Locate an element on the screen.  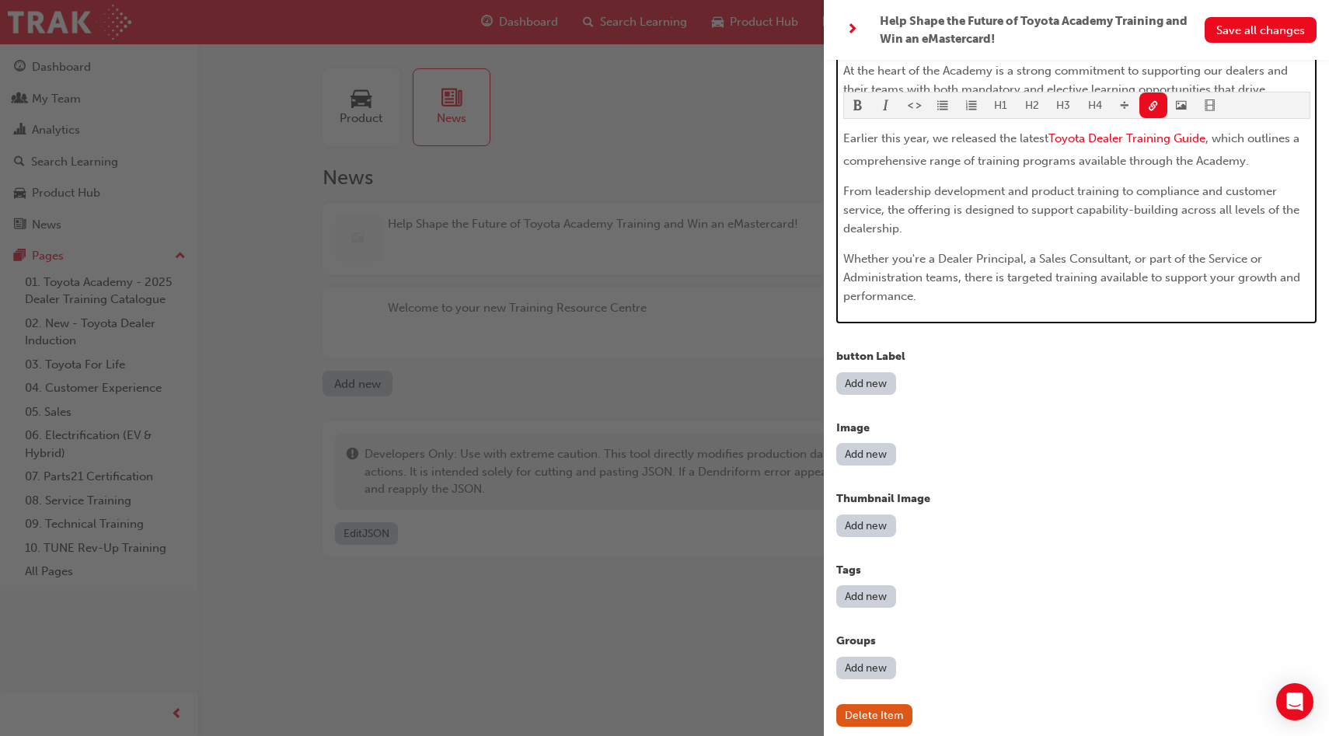
span: format_italic-icon is located at coordinates (886, 106).